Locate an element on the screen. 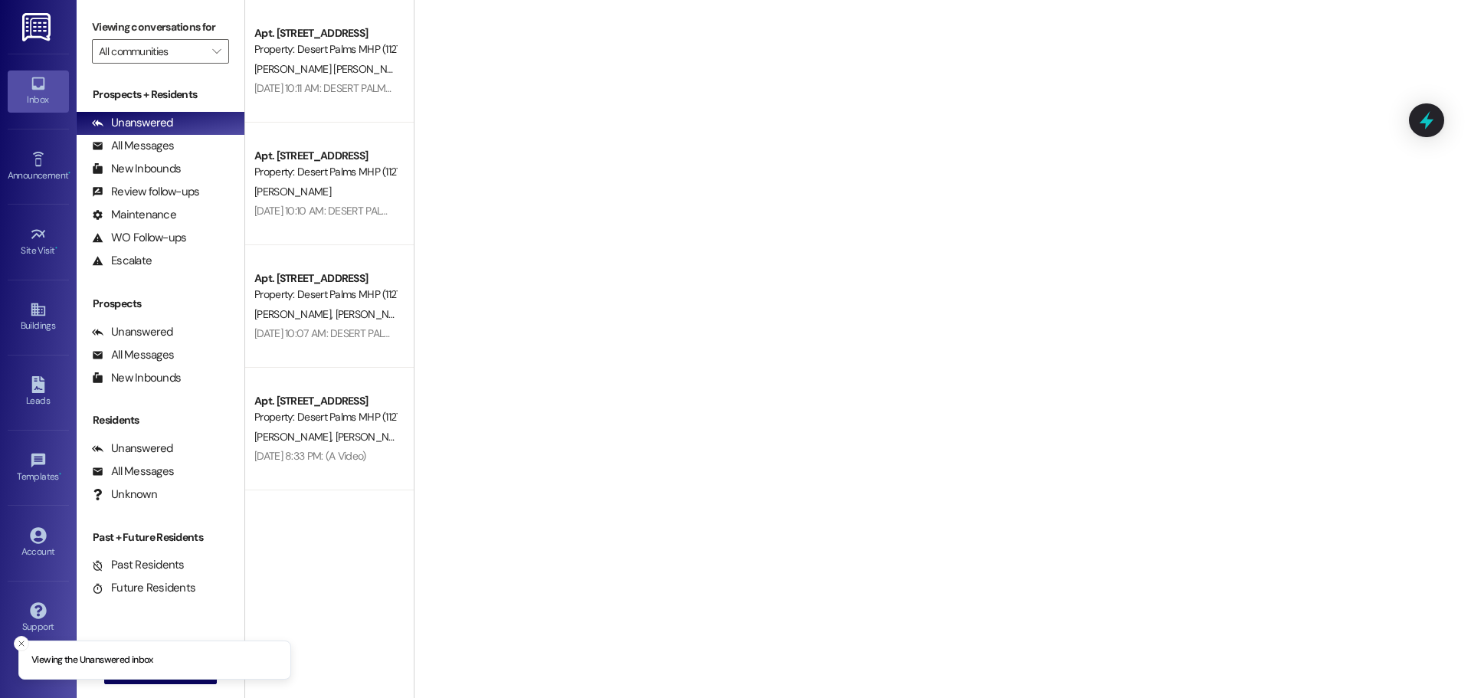 The width and height of the screenshot is (1471, 698). a: Support is located at coordinates (38, 618).